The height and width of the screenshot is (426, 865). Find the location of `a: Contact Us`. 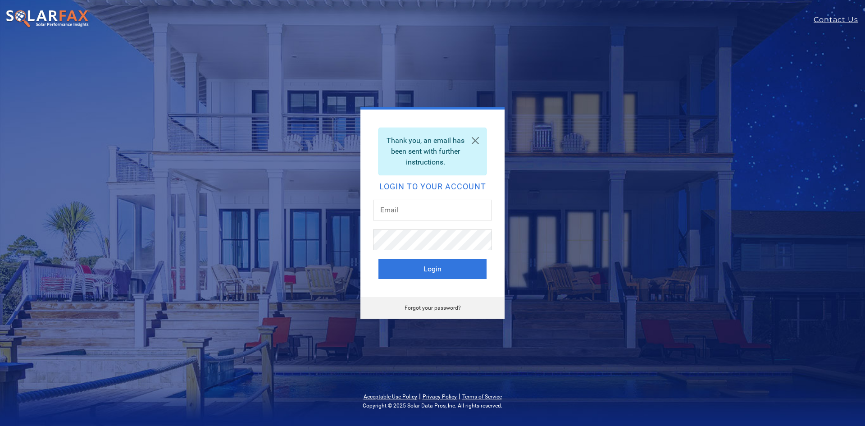

a: Contact Us is located at coordinates (840, 20).